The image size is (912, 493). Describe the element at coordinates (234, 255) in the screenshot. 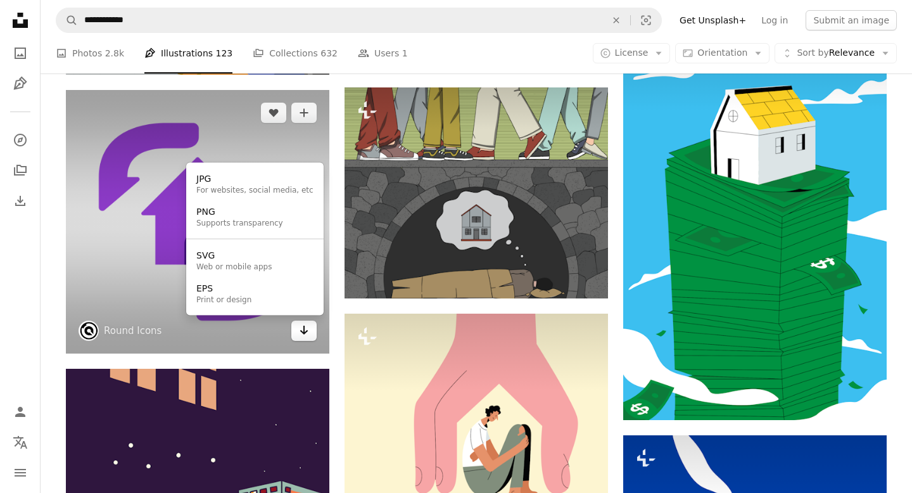

I see `div: SVG` at that location.